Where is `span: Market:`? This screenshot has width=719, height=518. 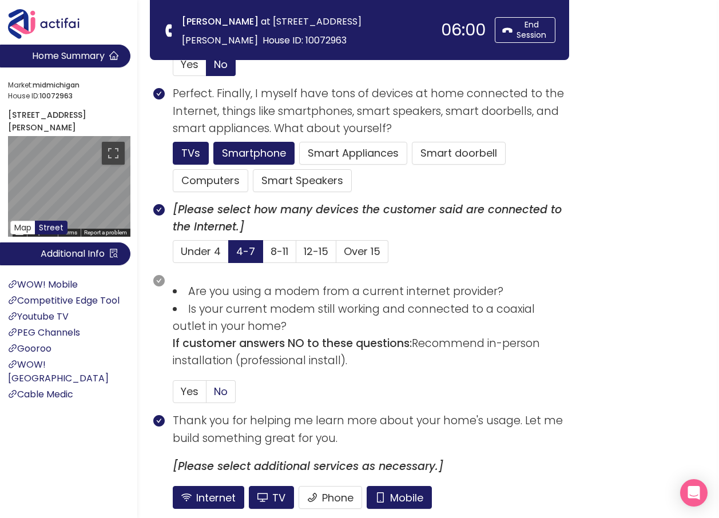
span: Market: is located at coordinates (67, 85).